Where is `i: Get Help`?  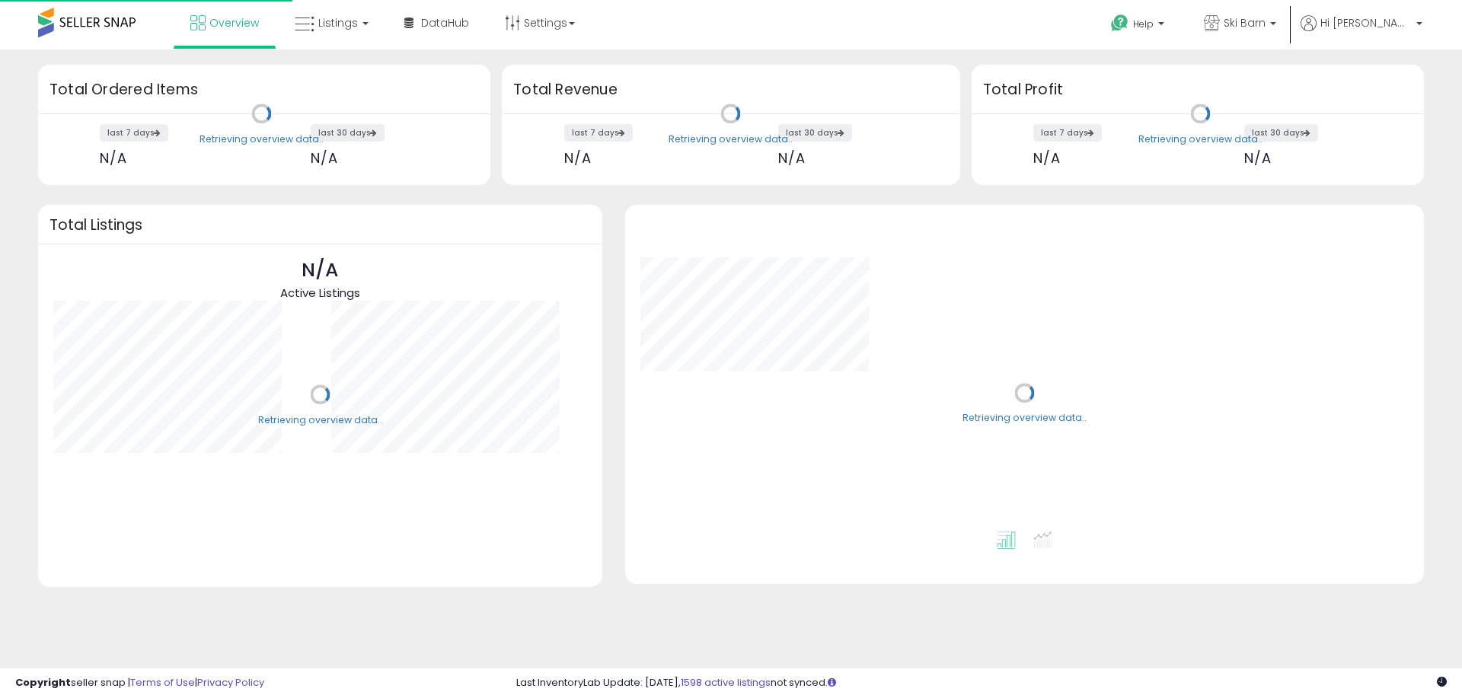 i: Get Help is located at coordinates (1119, 23).